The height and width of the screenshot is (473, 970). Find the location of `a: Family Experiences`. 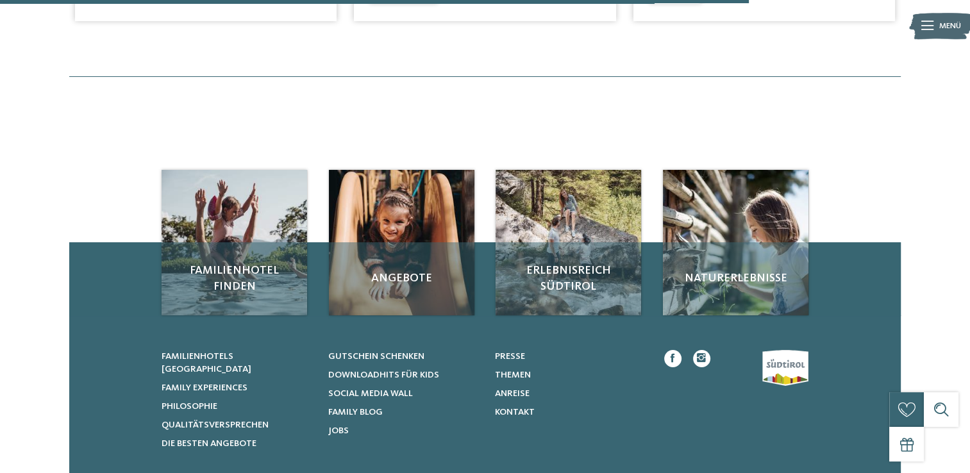

a: Family Experiences is located at coordinates (237, 388).